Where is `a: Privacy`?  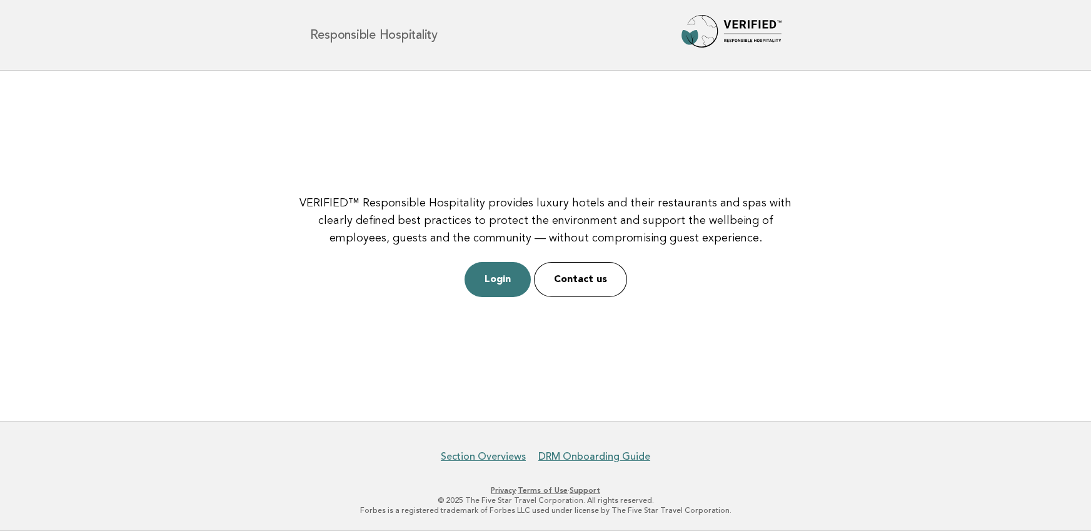 a: Privacy is located at coordinates (503, 490).